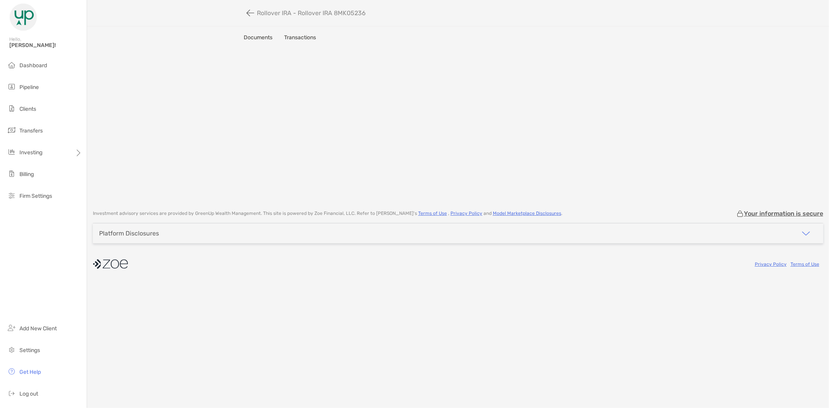 The height and width of the screenshot is (408, 829). What do you see at coordinates (527, 213) in the screenshot?
I see `a: Model Marketplace Disclosures` at bounding box center [527, 213].